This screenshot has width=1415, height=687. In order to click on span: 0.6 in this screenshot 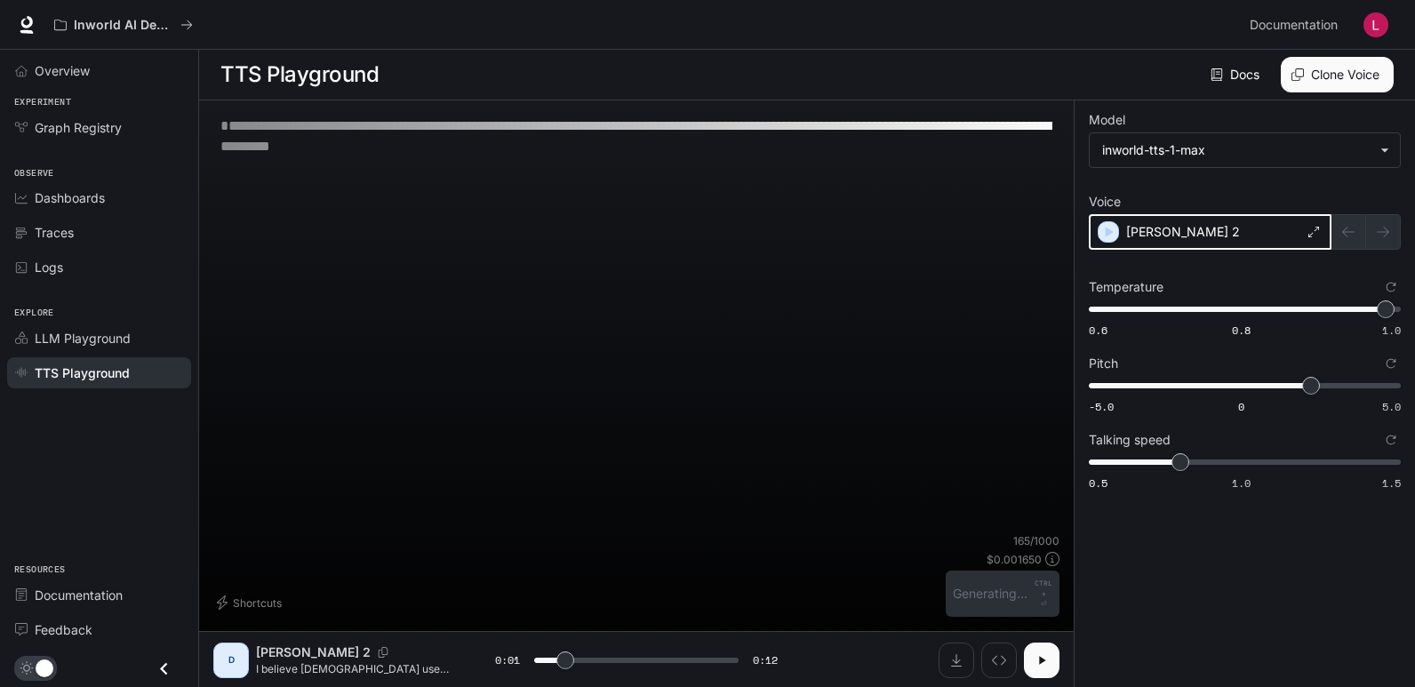, I will do `click(1098, 330)`.